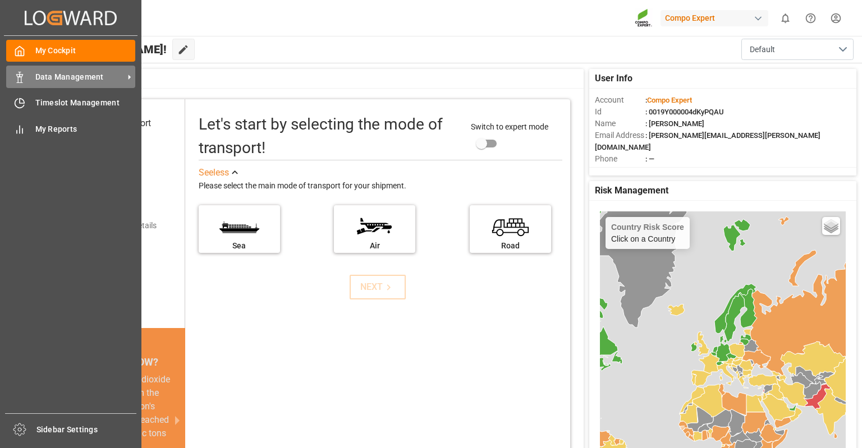 This screenshot has width=862, height=448. I want to click on div: Air, so click(374, 246).